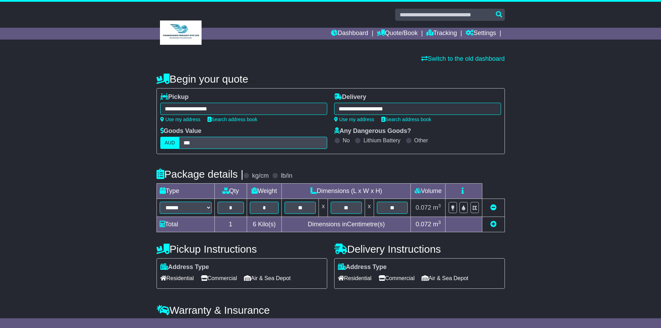 Image resolution: width=661 pixels, height=328 pixels. What do you see at coordinates (260, 176) in the screenshot?
I see `label: kg/cm` at bounding box center [260, 176].